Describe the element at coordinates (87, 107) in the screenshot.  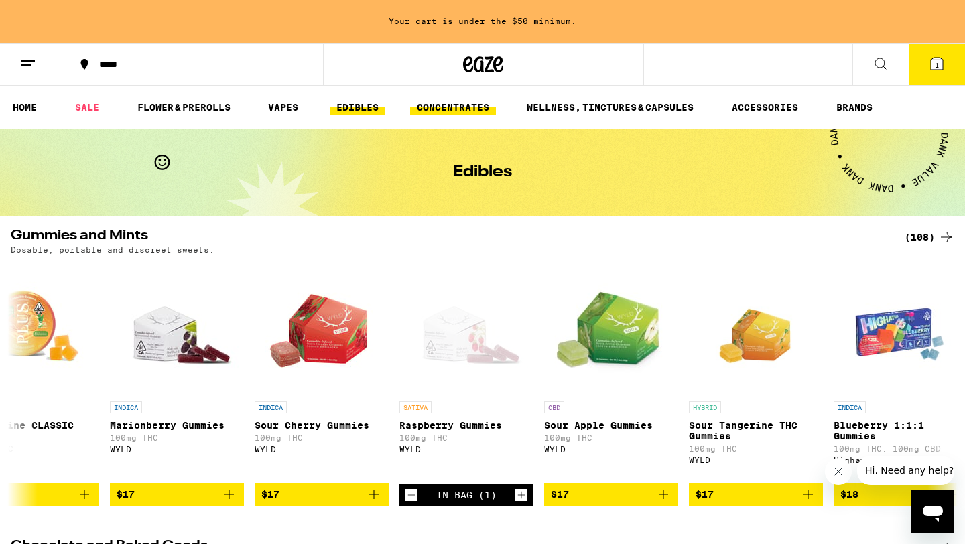
I see `a: SALE` at that location.